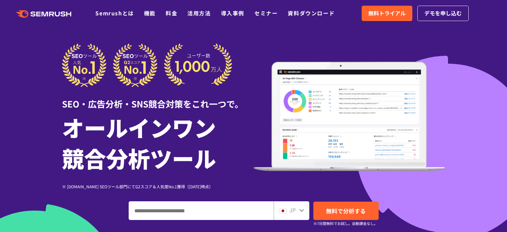  I want to click on a: セミナー, so click(266, 13).